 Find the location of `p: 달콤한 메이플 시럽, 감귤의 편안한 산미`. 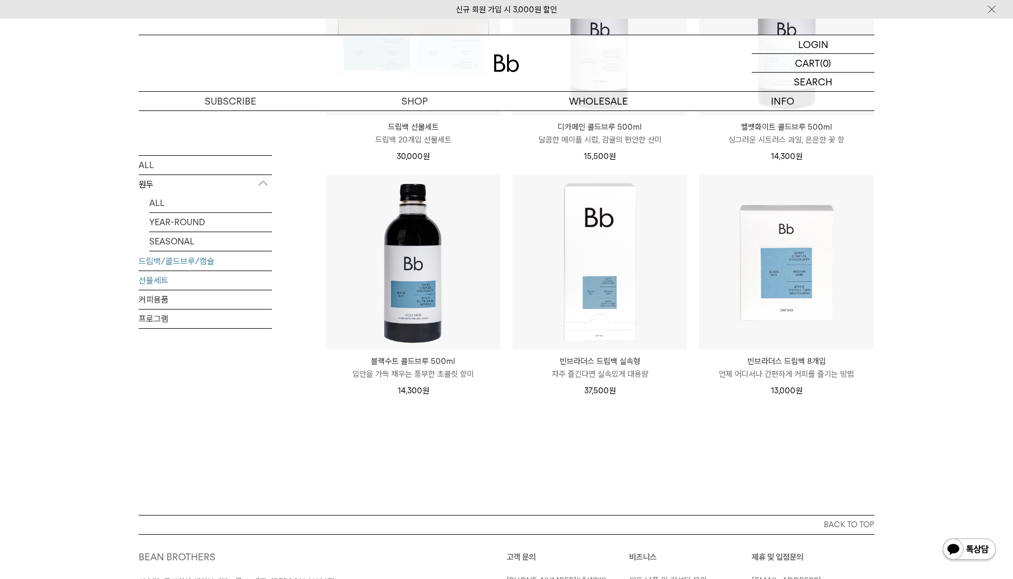

p: 달콤한 메이플 시럽, 감귤의 편안한 산미 is located at coordinates (600, 140).